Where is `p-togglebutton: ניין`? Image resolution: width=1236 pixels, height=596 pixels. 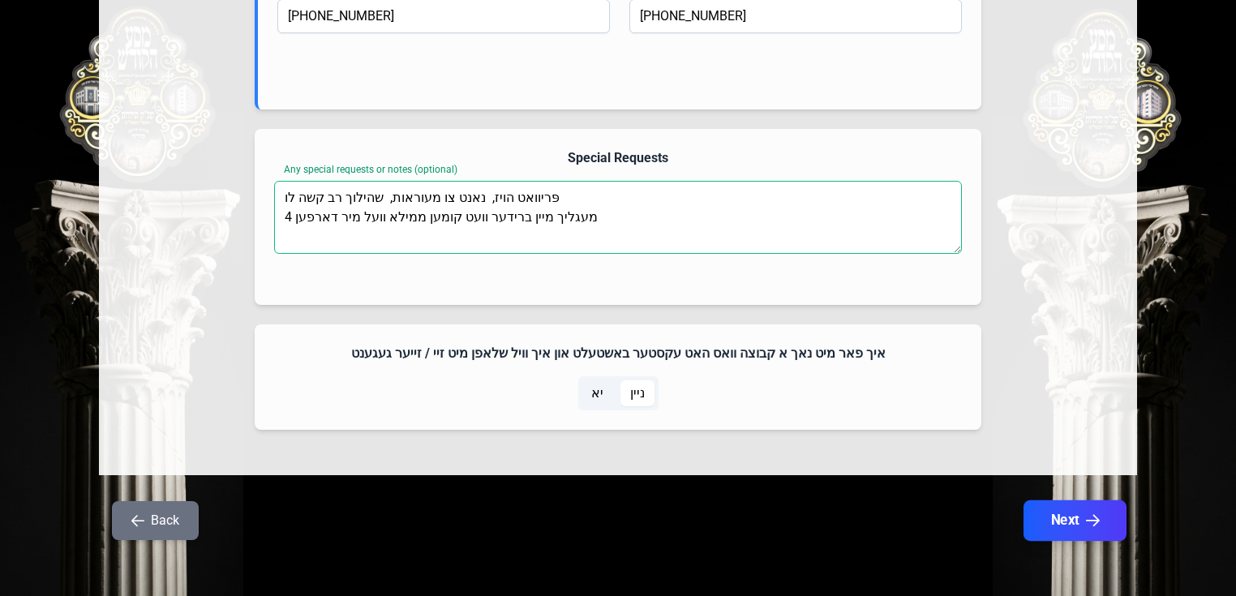 p-togglebutton: ניין is located at coordinates (637, 393).